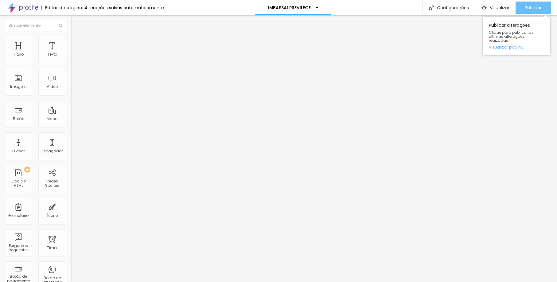  Describe the element at coordinates (484, 8) in the screenshot. I see `img: view-1.svg` at that location.